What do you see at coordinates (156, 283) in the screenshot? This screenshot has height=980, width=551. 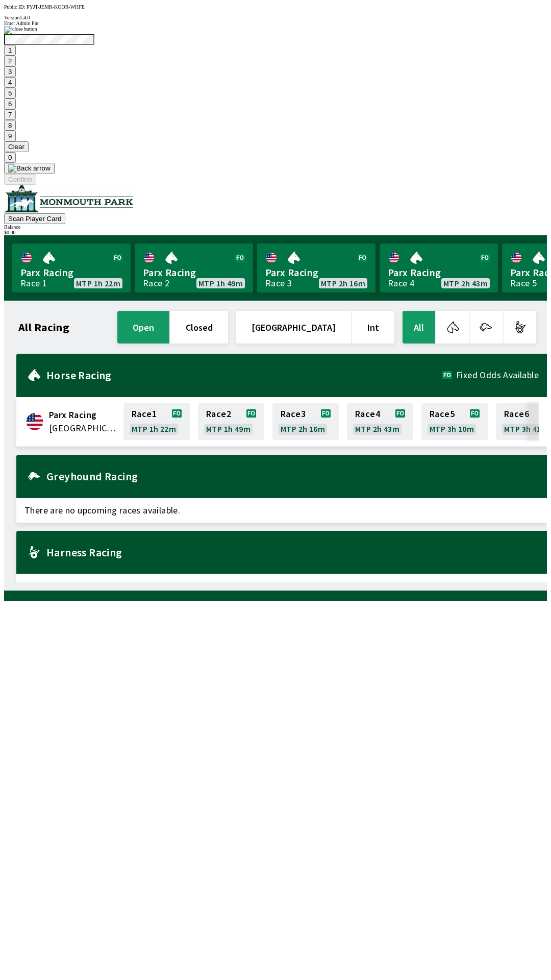 I see `div: Race 2` at bounding box center [156, 283].